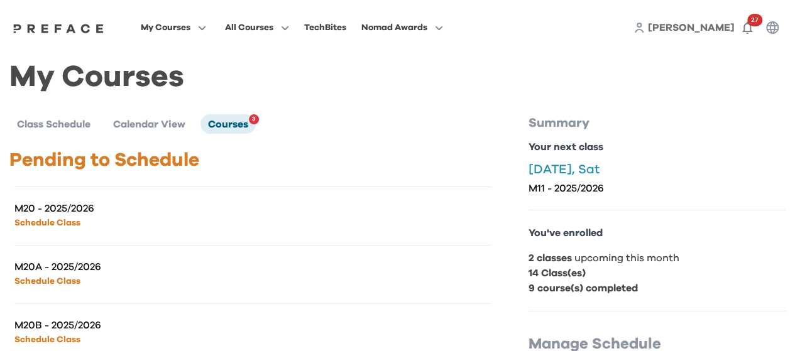  I want to click on b: 14 Class(es), so click(557, 273).